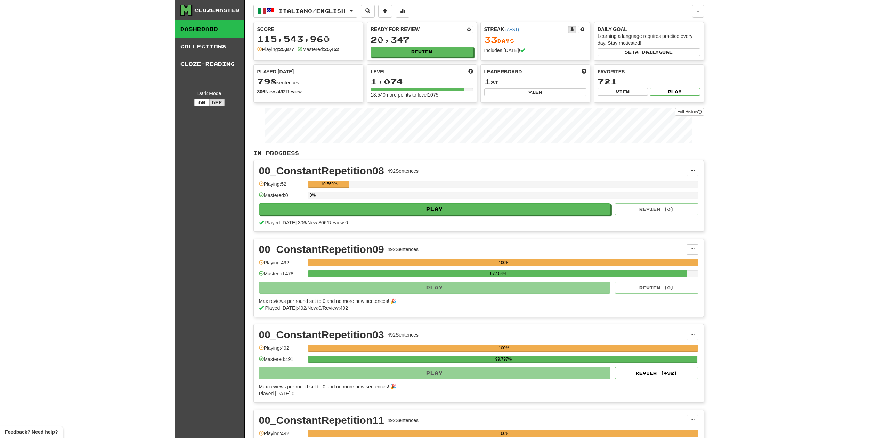 The width and height of the screenshot is (884, 438). What do you see at coordinates (209, 93) in the screenshot?
I see `div: Dark Mode` at bounding box center [209, 93].